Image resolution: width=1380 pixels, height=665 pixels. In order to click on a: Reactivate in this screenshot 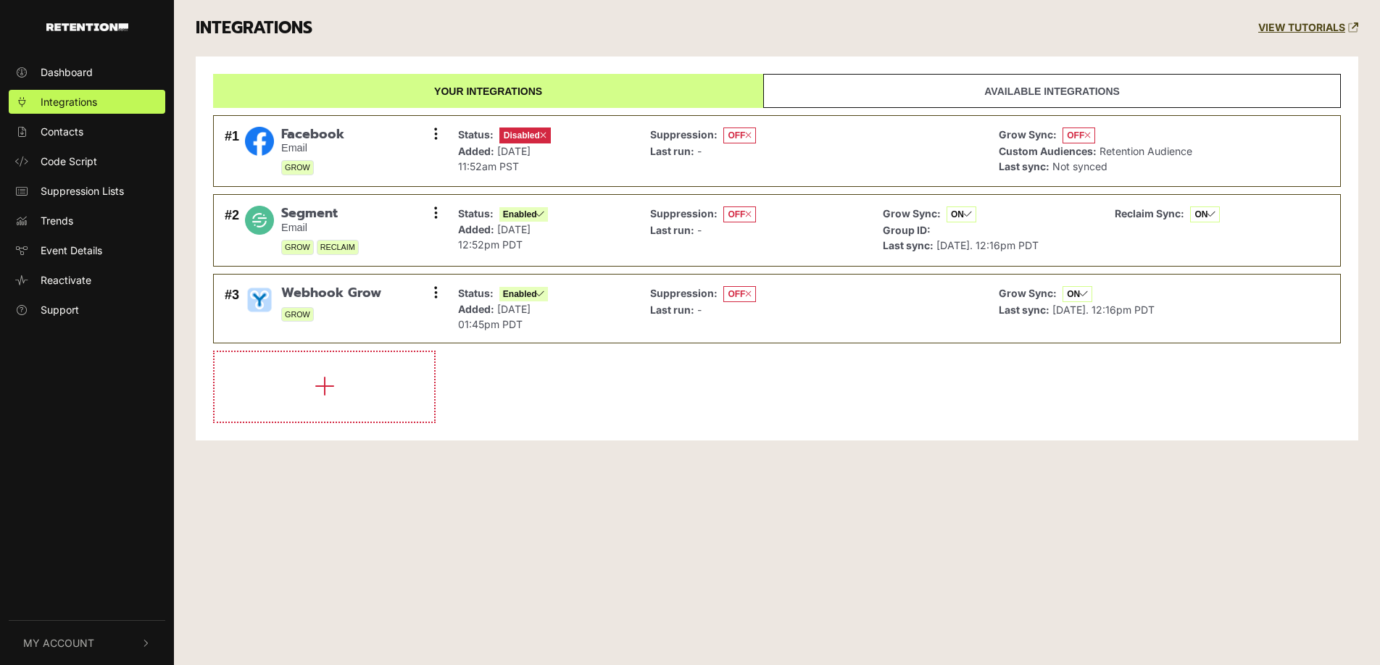, I will do `click(87, 280)`.